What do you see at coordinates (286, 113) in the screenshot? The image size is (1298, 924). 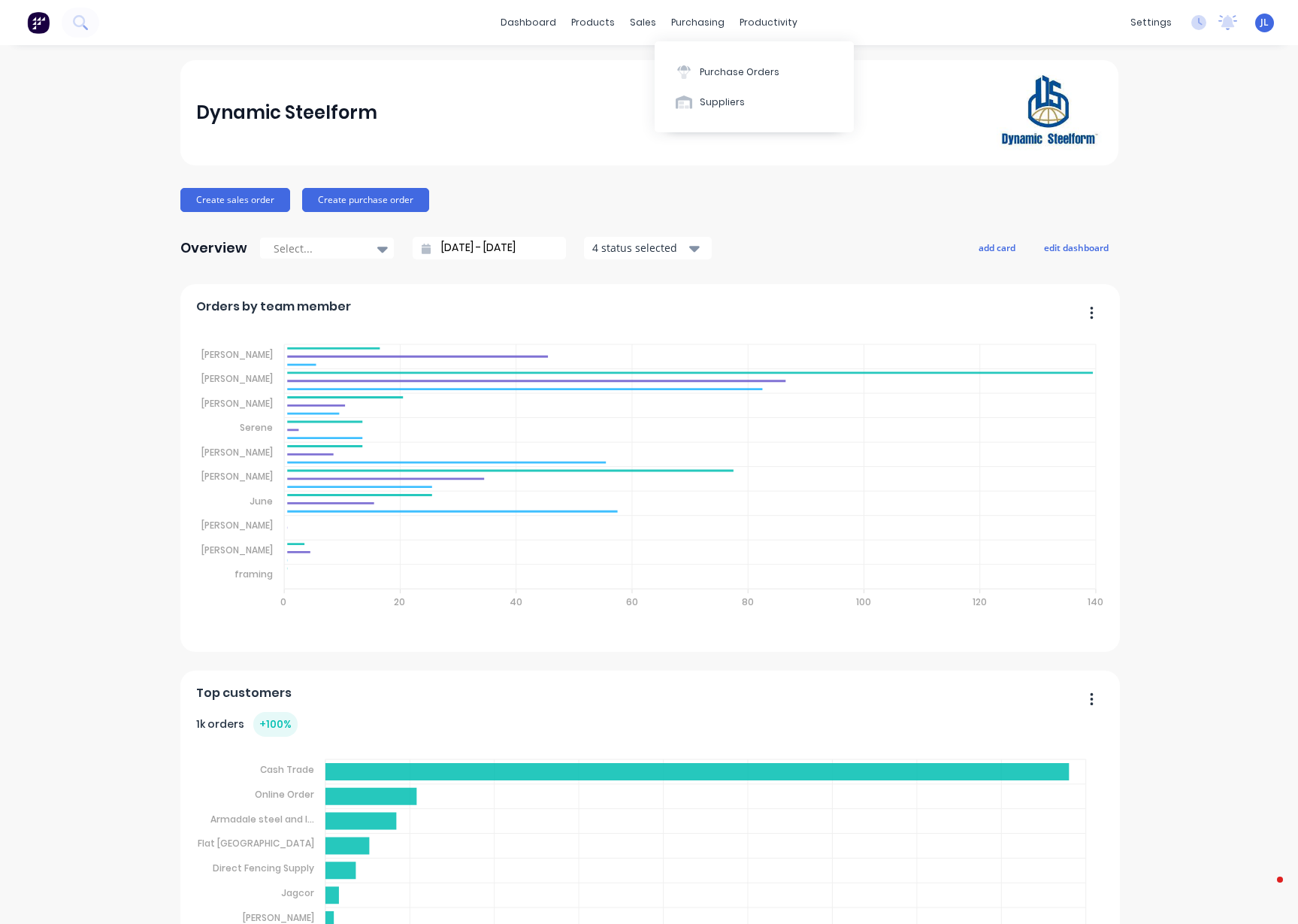 I see `div: Dynamic Steelform` at bounding box center [286, 113].